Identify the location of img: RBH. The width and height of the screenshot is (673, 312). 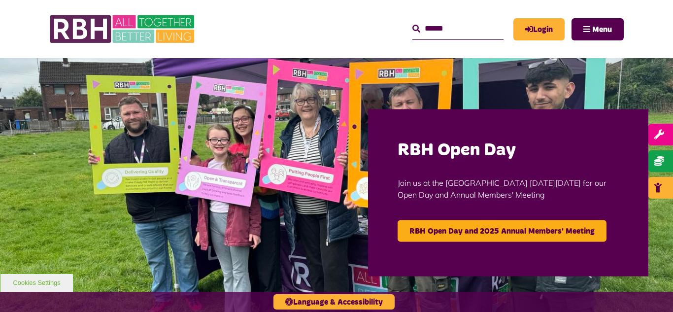
(123, 29).